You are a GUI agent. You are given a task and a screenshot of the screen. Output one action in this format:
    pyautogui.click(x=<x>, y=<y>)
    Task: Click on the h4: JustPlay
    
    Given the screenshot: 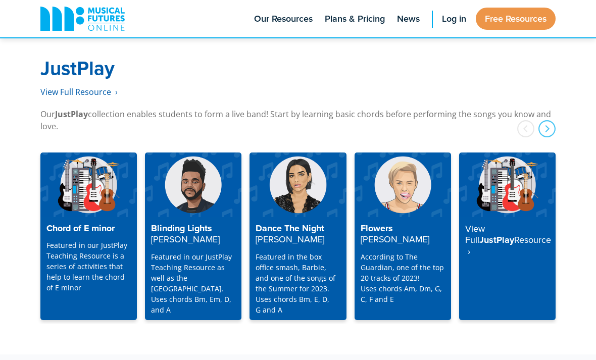 What is the action you would take?
    pyautogui.click(x=507, y=241)
    